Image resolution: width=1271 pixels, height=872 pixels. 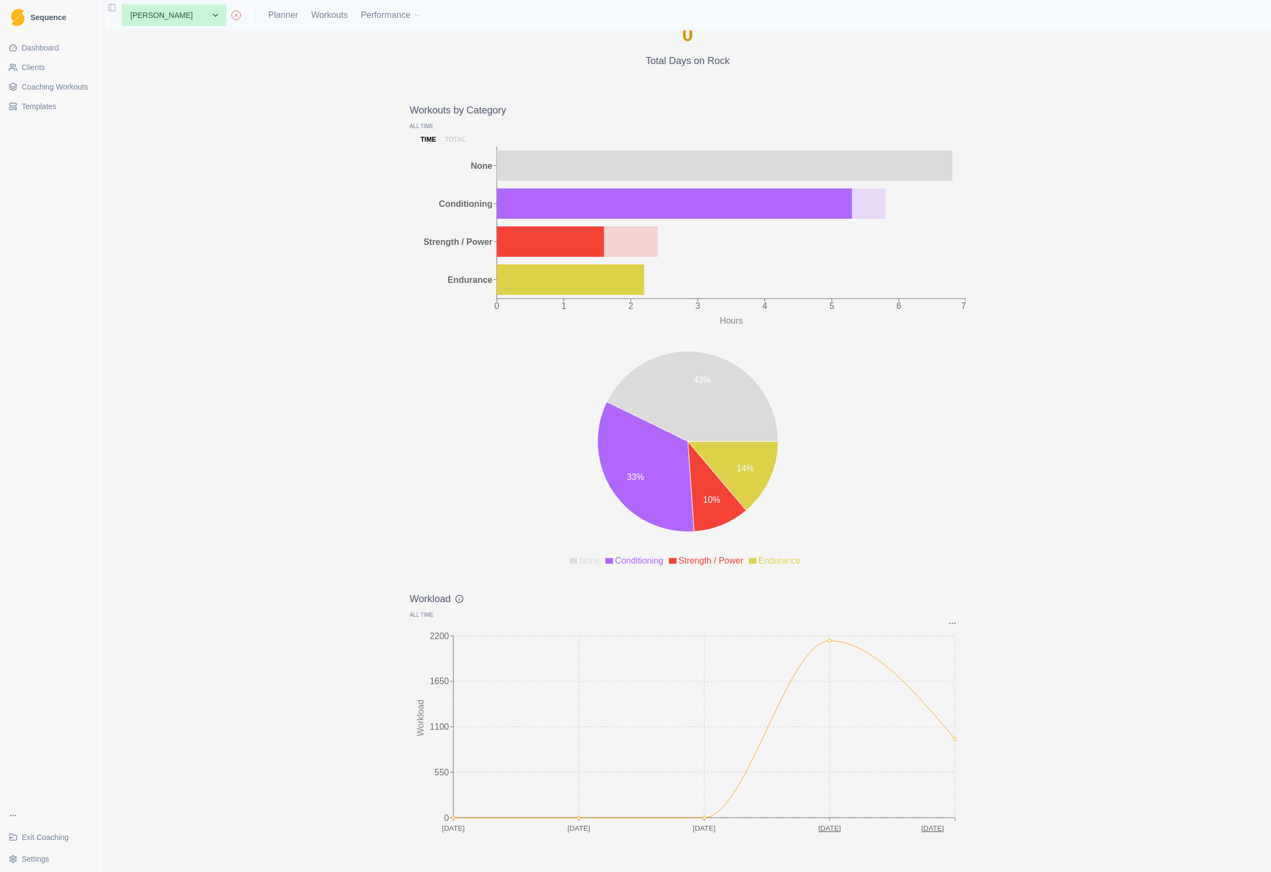 What do you see at coordinates (688, 110) in the screenshot?
I see `p: Workouts by Category` at bounding box center [688, 110].